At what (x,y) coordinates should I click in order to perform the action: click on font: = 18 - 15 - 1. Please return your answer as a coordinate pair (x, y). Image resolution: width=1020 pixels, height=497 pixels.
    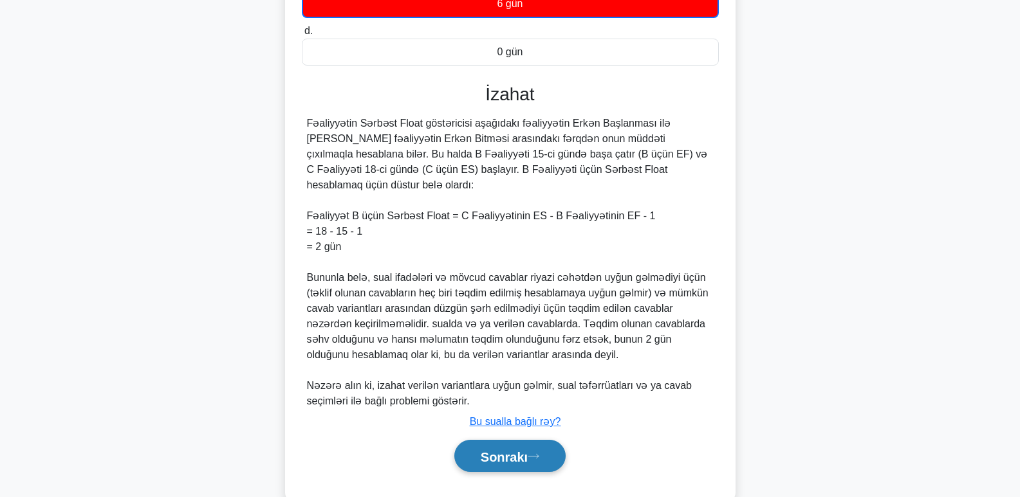
    Looking at the image, I should click on (335, 231).